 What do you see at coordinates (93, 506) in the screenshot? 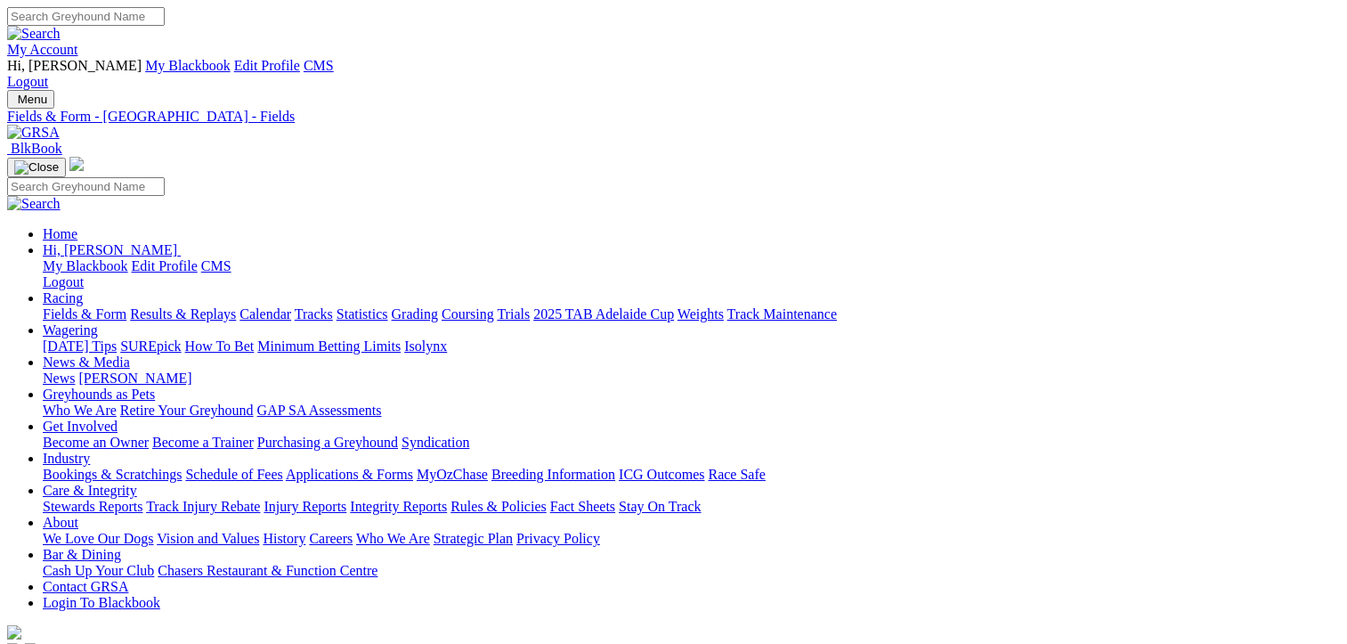
I see `a: Stewards Reports` at bounding box center [93, 506].